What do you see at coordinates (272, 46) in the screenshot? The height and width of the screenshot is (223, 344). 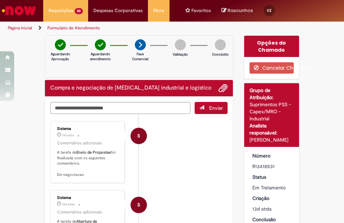 I see `div: Opções do Chamado` at bounding box center [272, 46].